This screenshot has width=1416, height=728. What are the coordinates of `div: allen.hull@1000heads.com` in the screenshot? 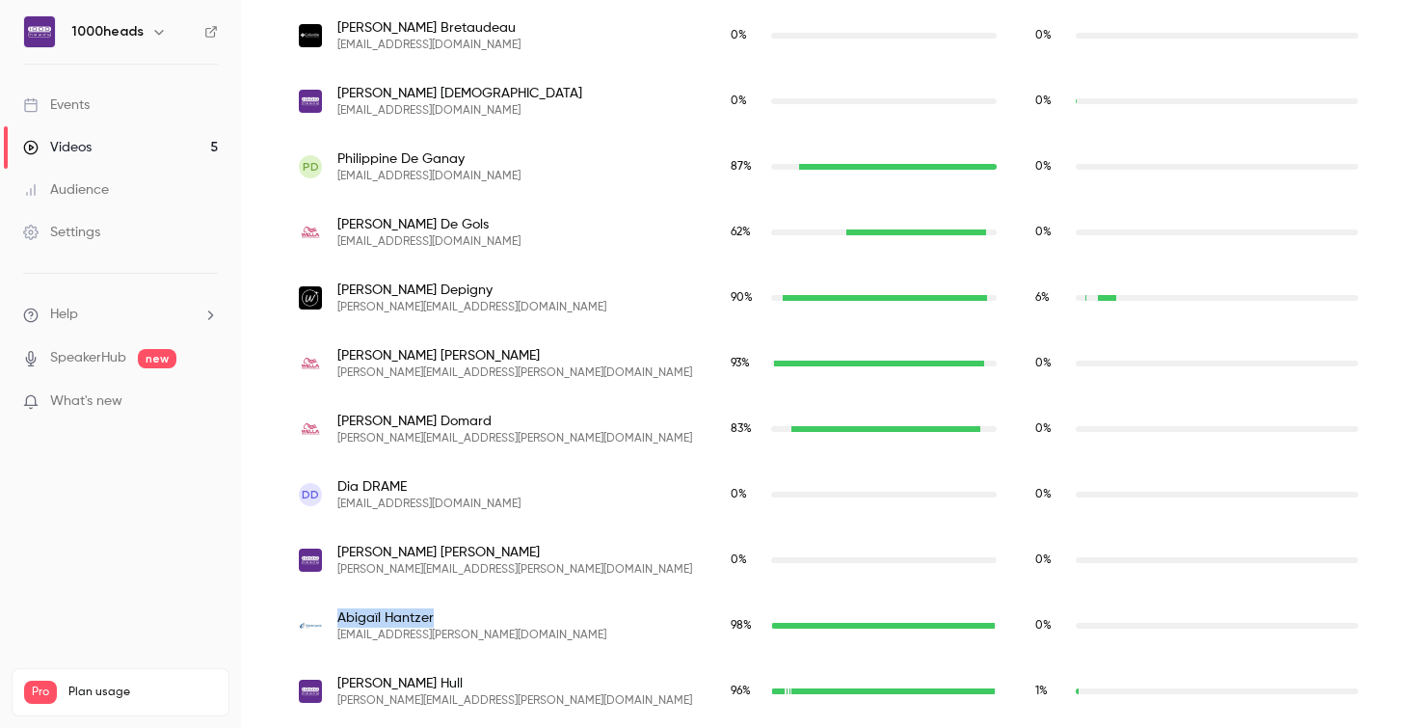 It's located at (828, 691).